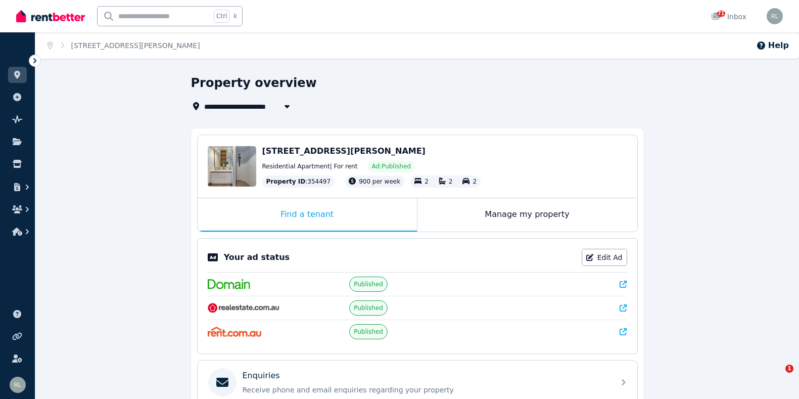 The height and width of the screenshot is (399, 799). Describe the element at coordinates (527, 215) in the screenshot. I see `div: Manage my property` at that location.